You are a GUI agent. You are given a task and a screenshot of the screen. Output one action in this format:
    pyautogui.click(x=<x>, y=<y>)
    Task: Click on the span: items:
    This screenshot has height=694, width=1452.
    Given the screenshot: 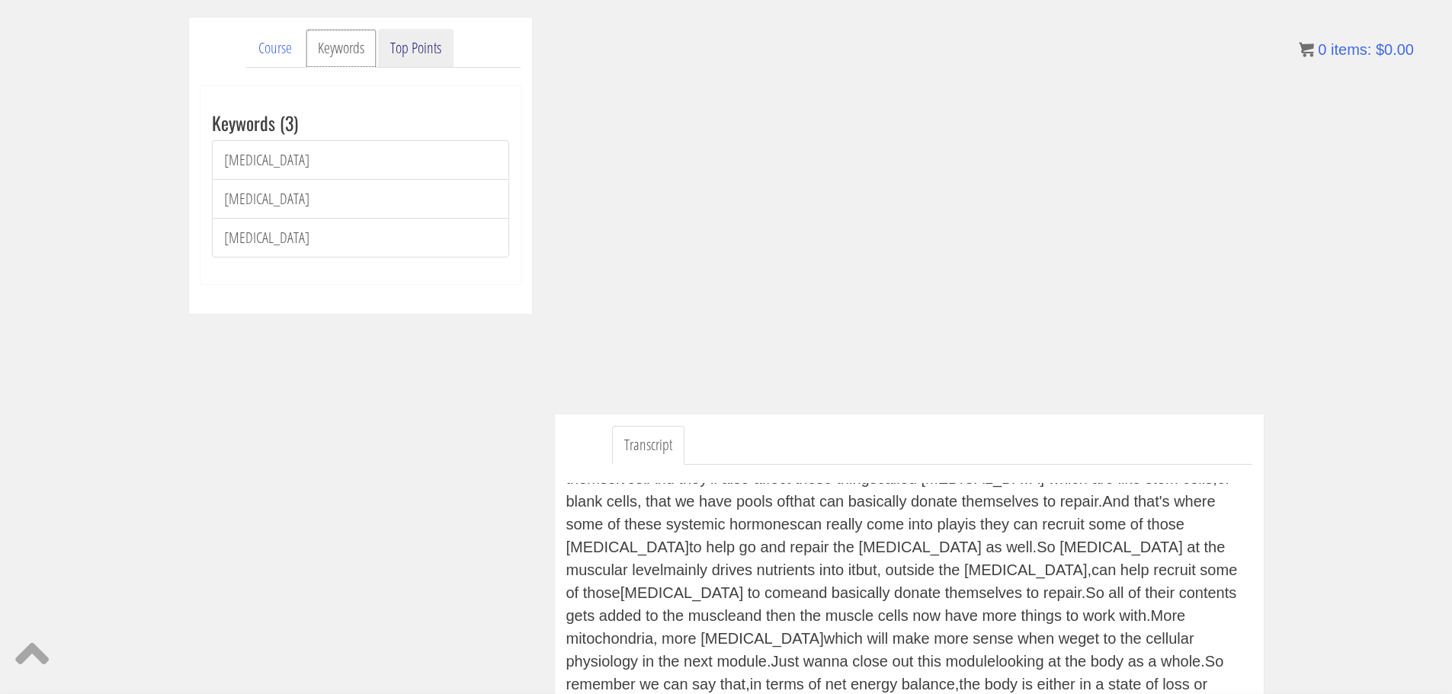 What is the action you would take?
    pyautogui.click(x=1351, y=50)
    